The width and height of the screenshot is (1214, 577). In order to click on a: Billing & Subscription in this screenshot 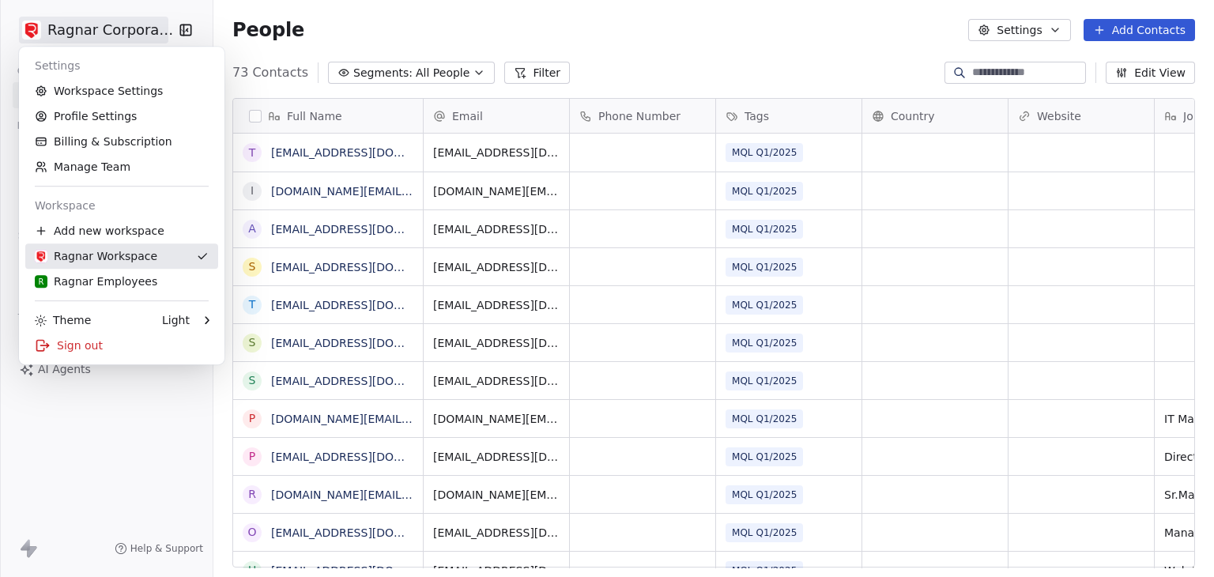, I will do `click(122, 142)`.